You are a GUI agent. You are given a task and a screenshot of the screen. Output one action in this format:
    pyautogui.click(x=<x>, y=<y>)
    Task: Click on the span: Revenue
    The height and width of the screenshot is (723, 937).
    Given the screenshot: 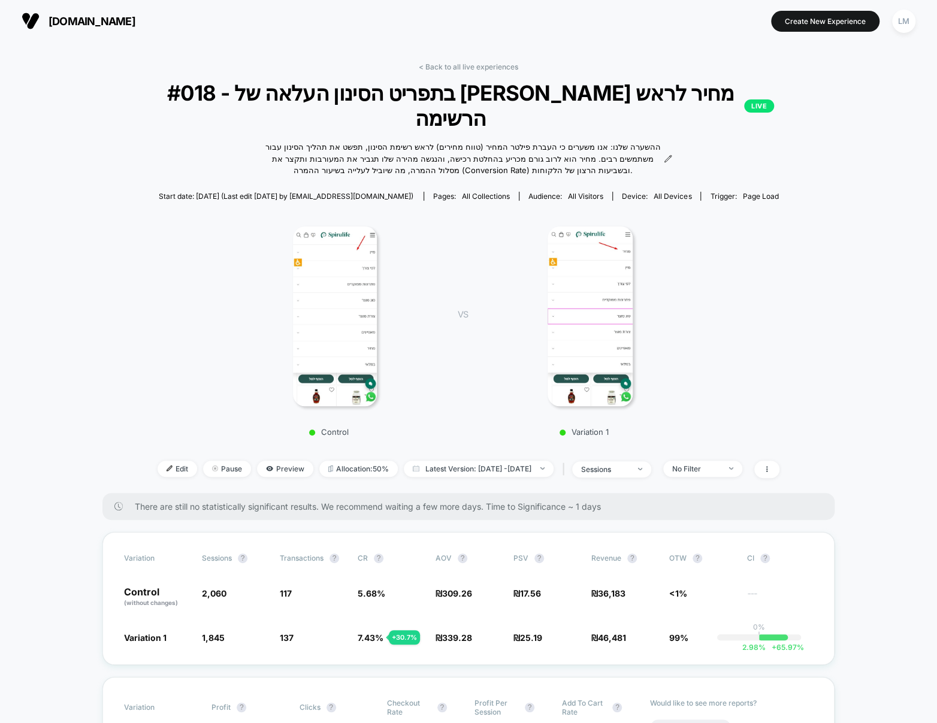 What is the action you would take?
    pyautogui.click(x=606, y=558)
    